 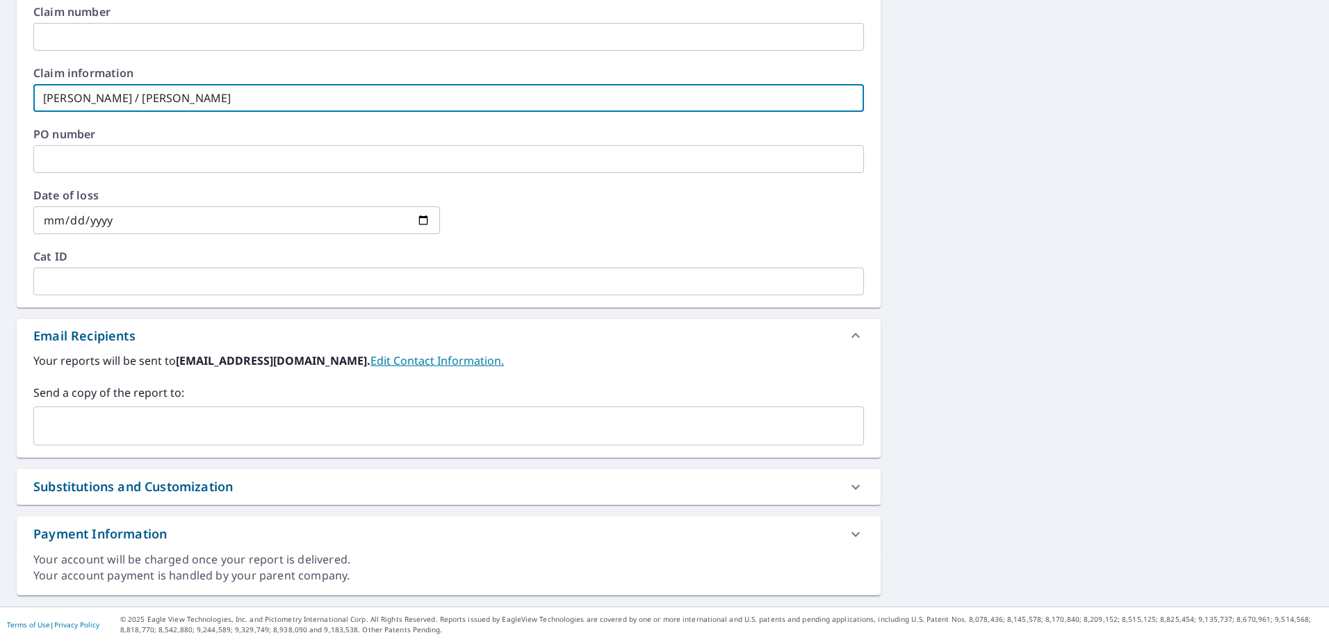 What do you see at coordinates (448, 576) in the screenshot?
I see `div: Your account payment is handled by your parent company.` at bounding box center [448, 576].